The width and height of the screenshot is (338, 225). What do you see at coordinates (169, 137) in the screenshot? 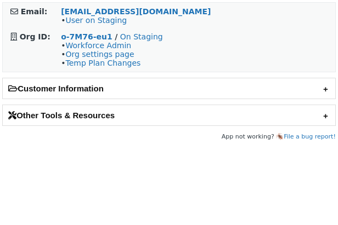
I see `footer: App not working? 🪳` at bounding box center [169, 137].